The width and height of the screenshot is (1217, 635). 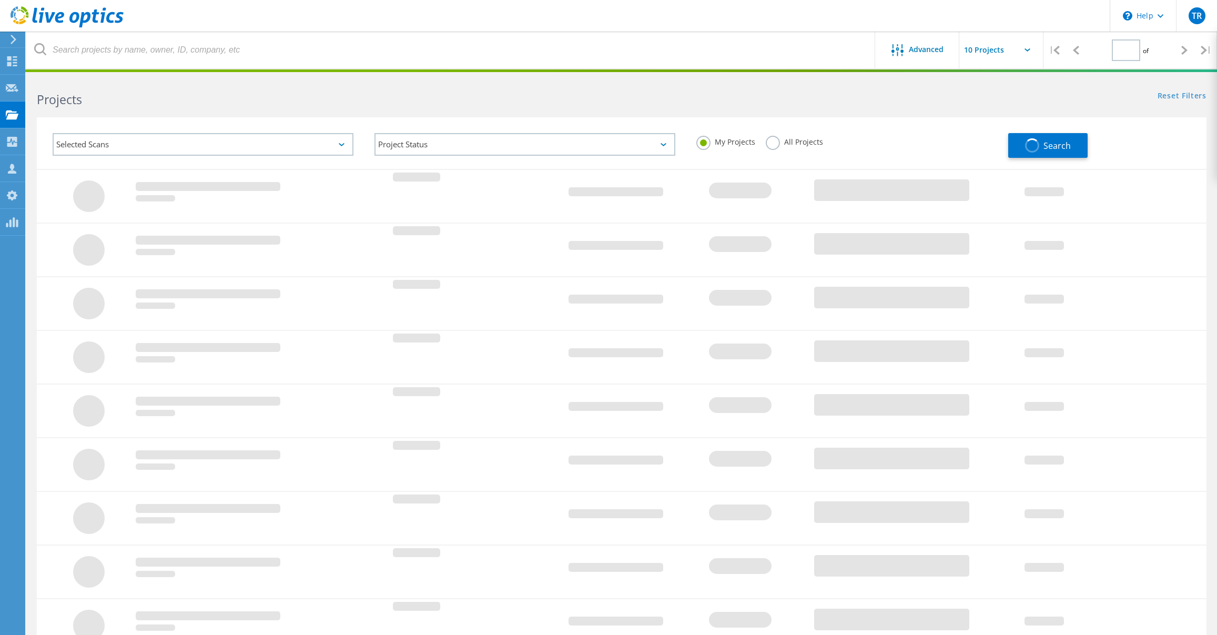 I want to click on span: TR, so click(x=1196, y=16).